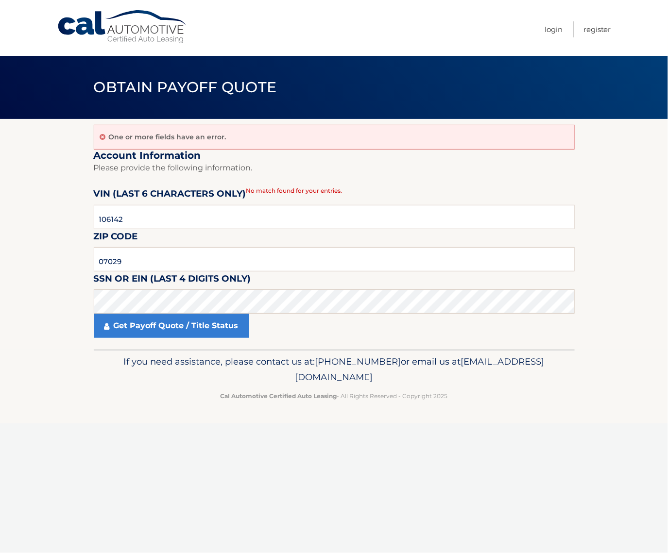 The width and height of the screenshot is (668, 553). Describe the element at coordinates (334, 168) in the screenshot. I see `p: Please provide the following information.` at that location.